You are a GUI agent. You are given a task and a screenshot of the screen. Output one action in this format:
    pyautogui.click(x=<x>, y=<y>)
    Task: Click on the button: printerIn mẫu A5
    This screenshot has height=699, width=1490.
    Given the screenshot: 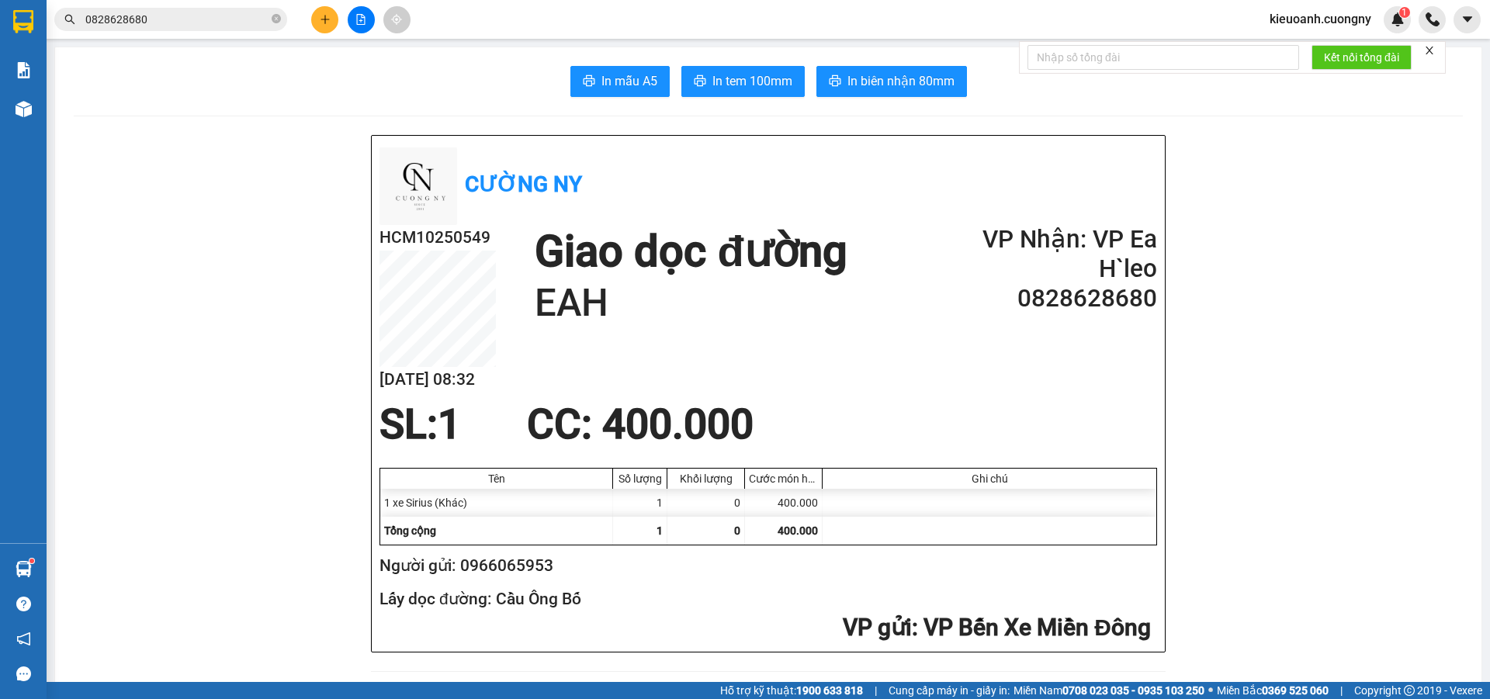 What is the action you would take?
    pyautogui.click(x=620, y=82)
    